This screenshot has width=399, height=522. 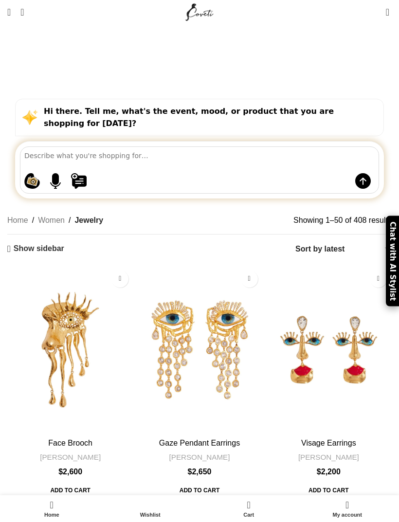 I want to click on h1: Jewelry, so click(x=199, y=42).